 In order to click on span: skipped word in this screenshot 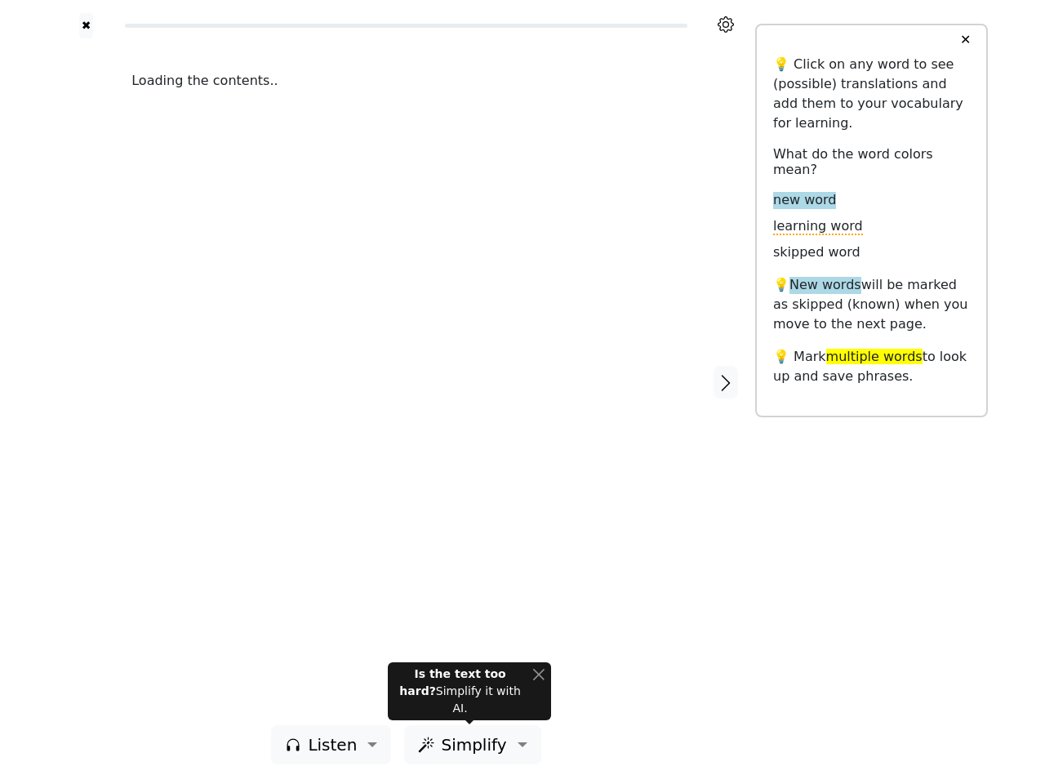, I will do `click(817, 252)`.